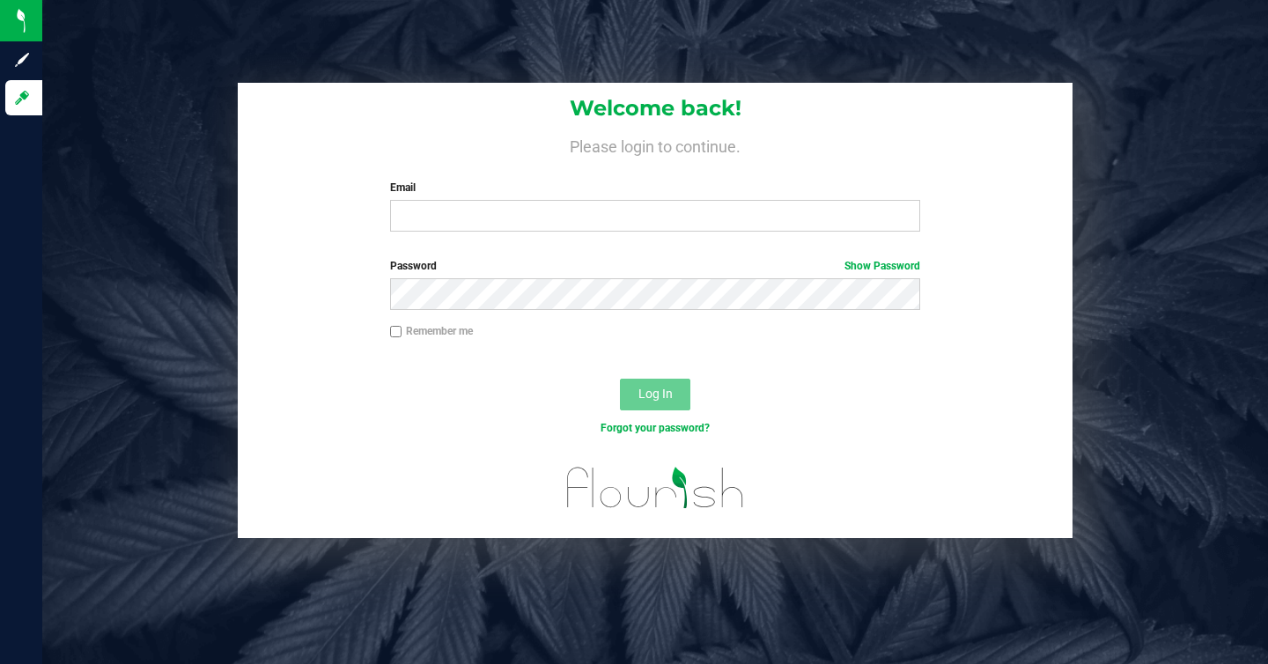  Describe the element at coordinates (655, 395) in the screenshot. I see `button: Log In` at that location.